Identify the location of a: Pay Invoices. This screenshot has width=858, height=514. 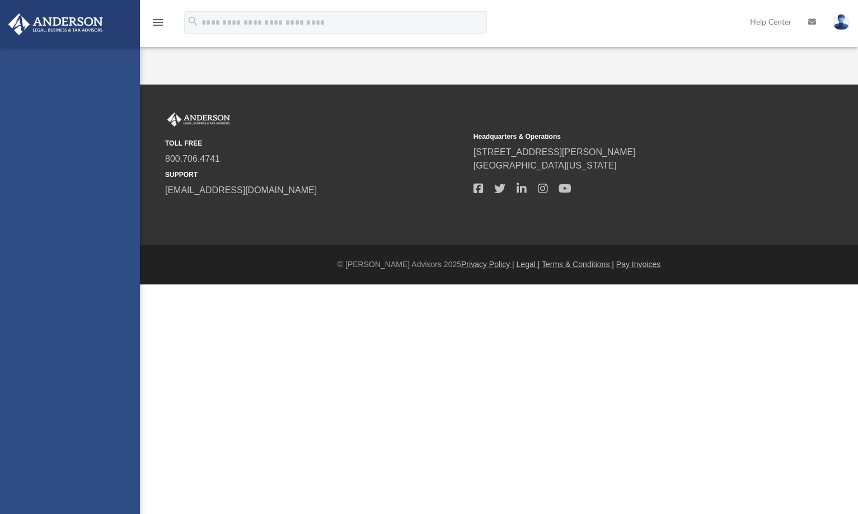
(638, 264).